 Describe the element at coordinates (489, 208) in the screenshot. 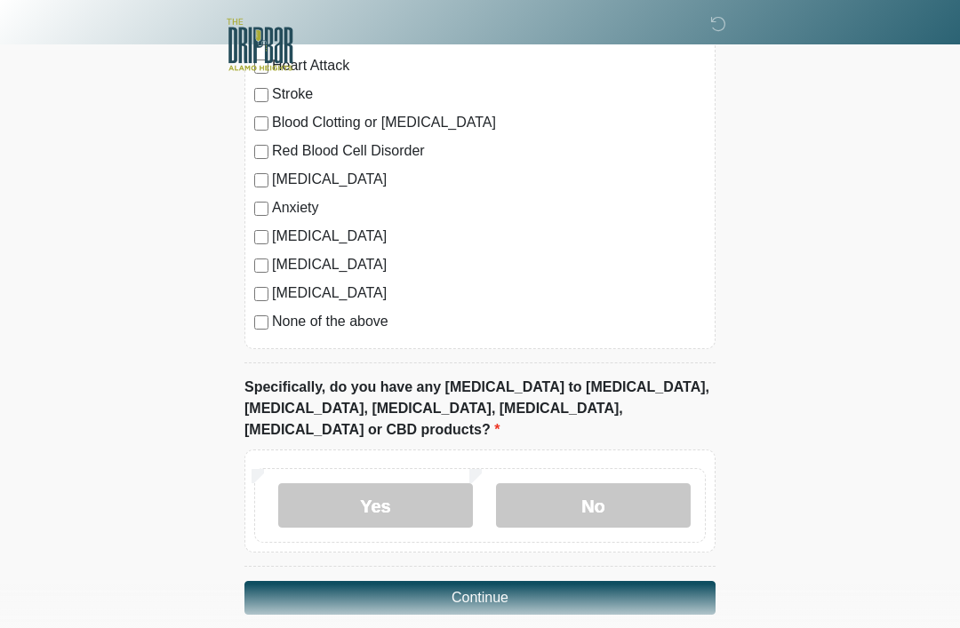

I see `label: Anxiety` at that location.